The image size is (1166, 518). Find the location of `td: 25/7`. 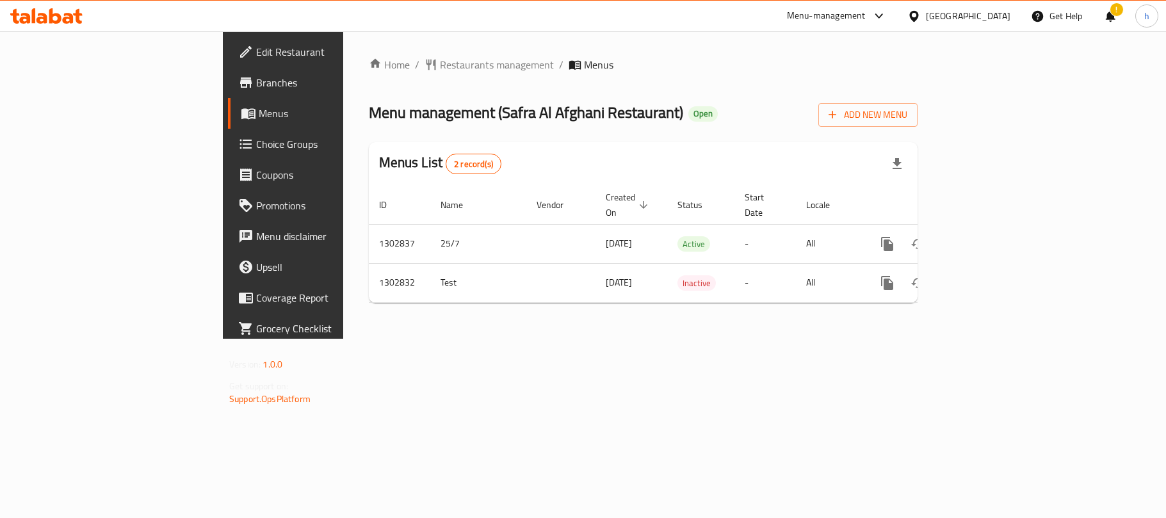

td: 25/7 is located at coordinates (478, 243).